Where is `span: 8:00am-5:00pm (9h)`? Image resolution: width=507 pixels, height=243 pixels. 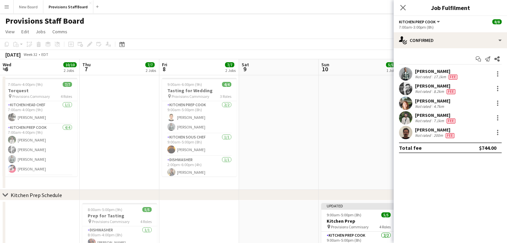 span: 8:00am-5:00pm (9h) is located at coordinates (105, 209).